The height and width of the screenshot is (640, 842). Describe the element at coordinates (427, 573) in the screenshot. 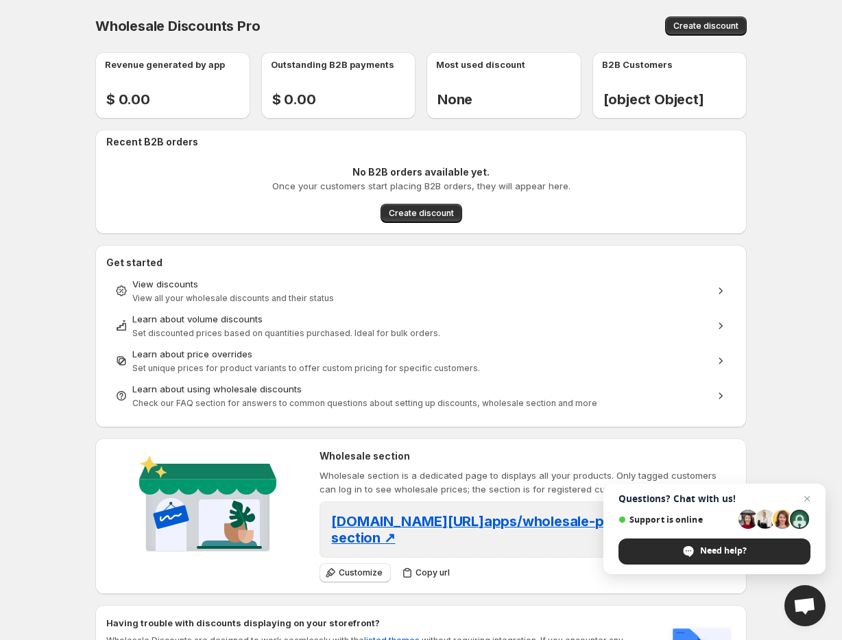

I see `button: Copy url` at that location.